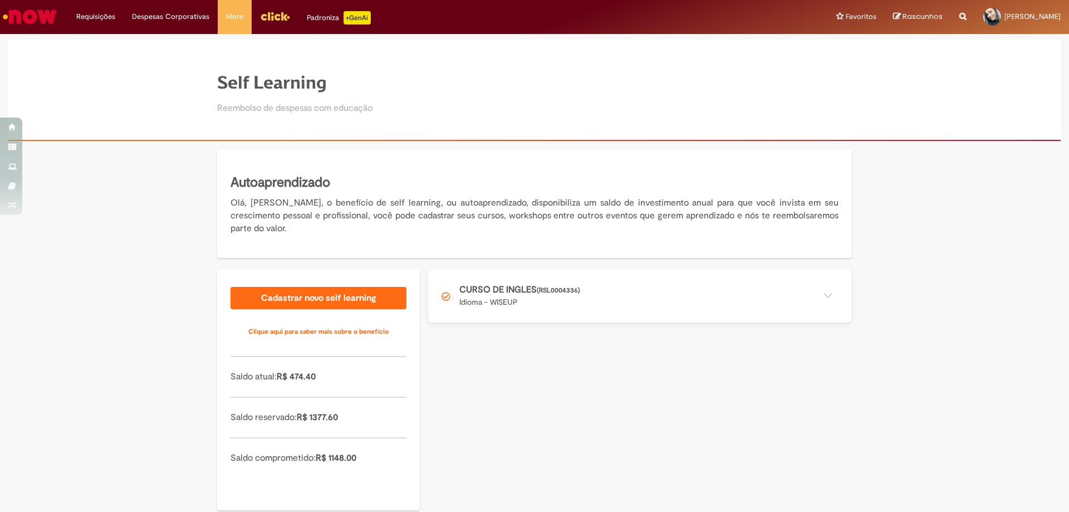 This screenshot has width=1069, height=512. What do you see at coordinates (170, 17) in the screenshot?
I see `span: Despesas Corporativas` at bounding box center [170, 17].